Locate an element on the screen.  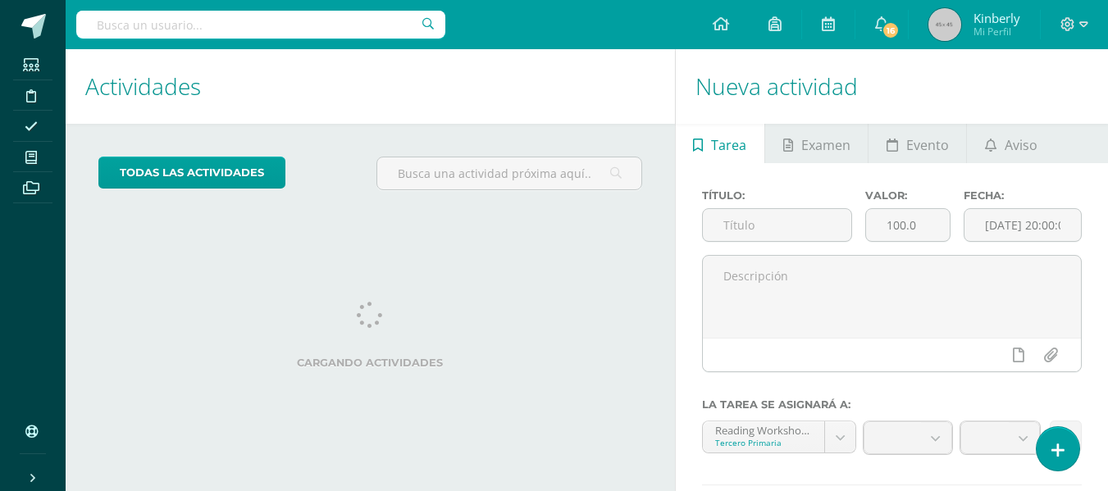
label: Título: is located at coordinates (777, 195).